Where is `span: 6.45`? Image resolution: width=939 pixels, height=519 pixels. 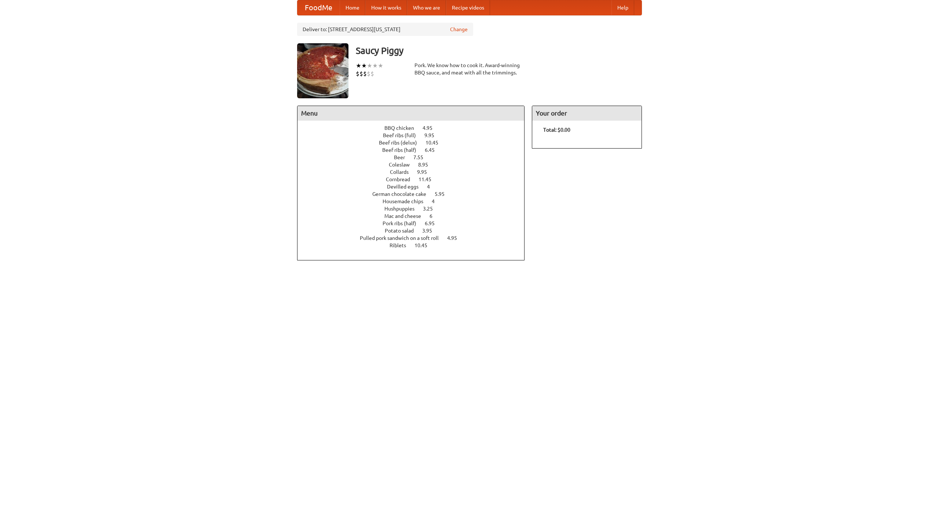
span: 6.45 is located at coordinates (433, 150).